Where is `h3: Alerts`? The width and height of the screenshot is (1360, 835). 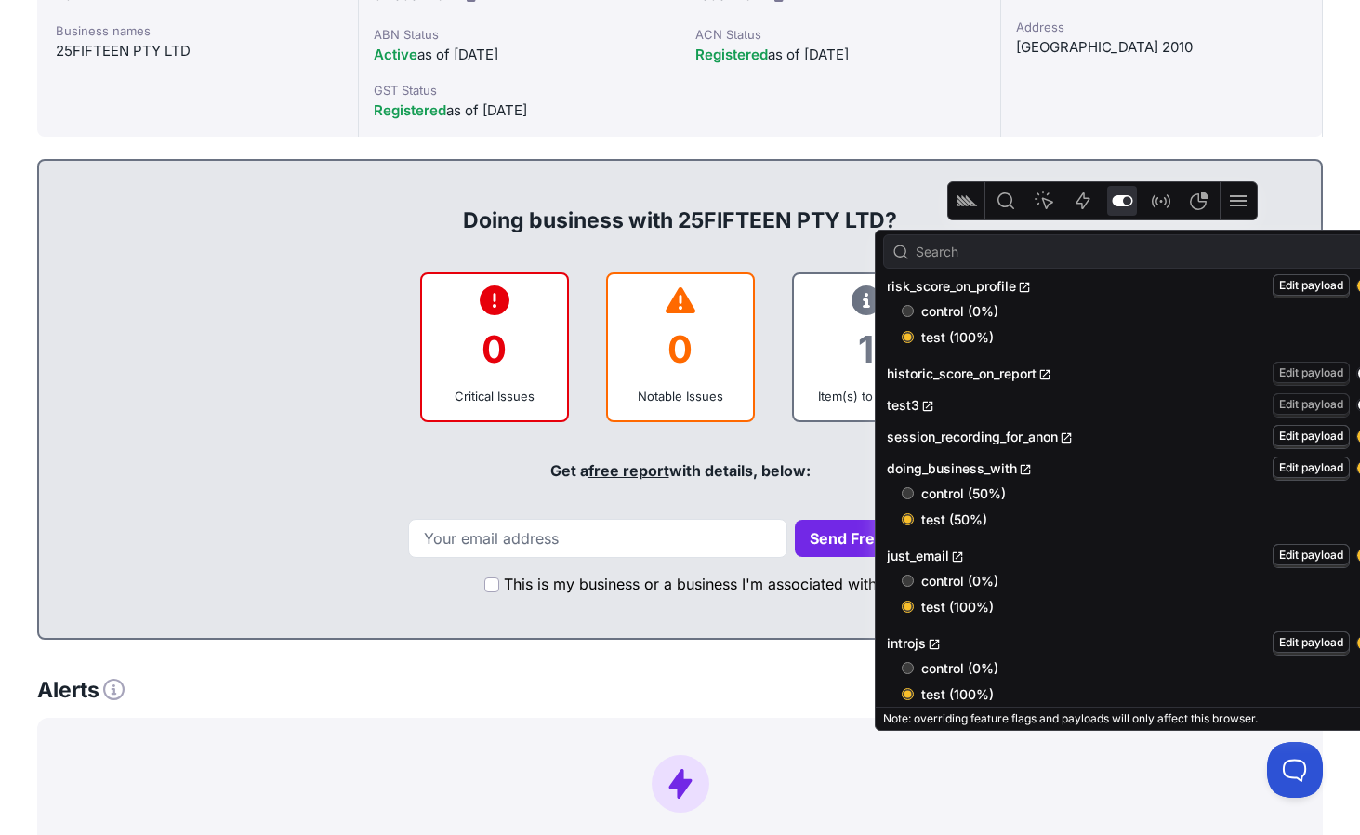
h3: Alerts is located at coordinates (81, 690).